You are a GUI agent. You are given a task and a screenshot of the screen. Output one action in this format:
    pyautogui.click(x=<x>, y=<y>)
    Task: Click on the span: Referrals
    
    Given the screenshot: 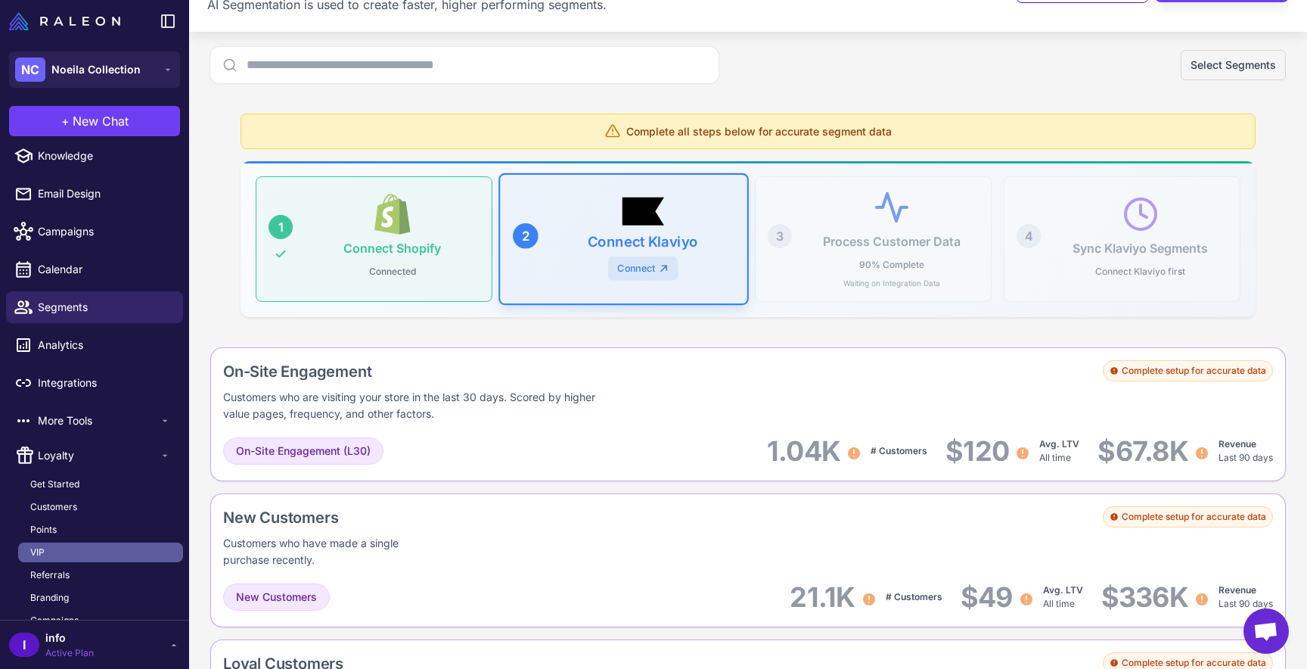 What is the action you would take?
    pyautogui.click(x=50, y=575)
    